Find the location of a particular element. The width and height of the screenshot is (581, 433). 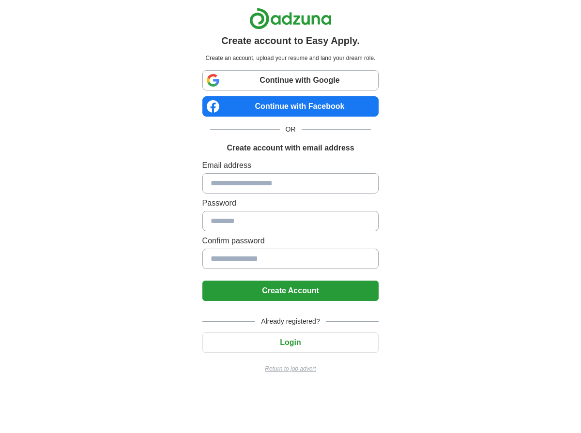

a: Continue with Google is located at coordinates (291, 80).